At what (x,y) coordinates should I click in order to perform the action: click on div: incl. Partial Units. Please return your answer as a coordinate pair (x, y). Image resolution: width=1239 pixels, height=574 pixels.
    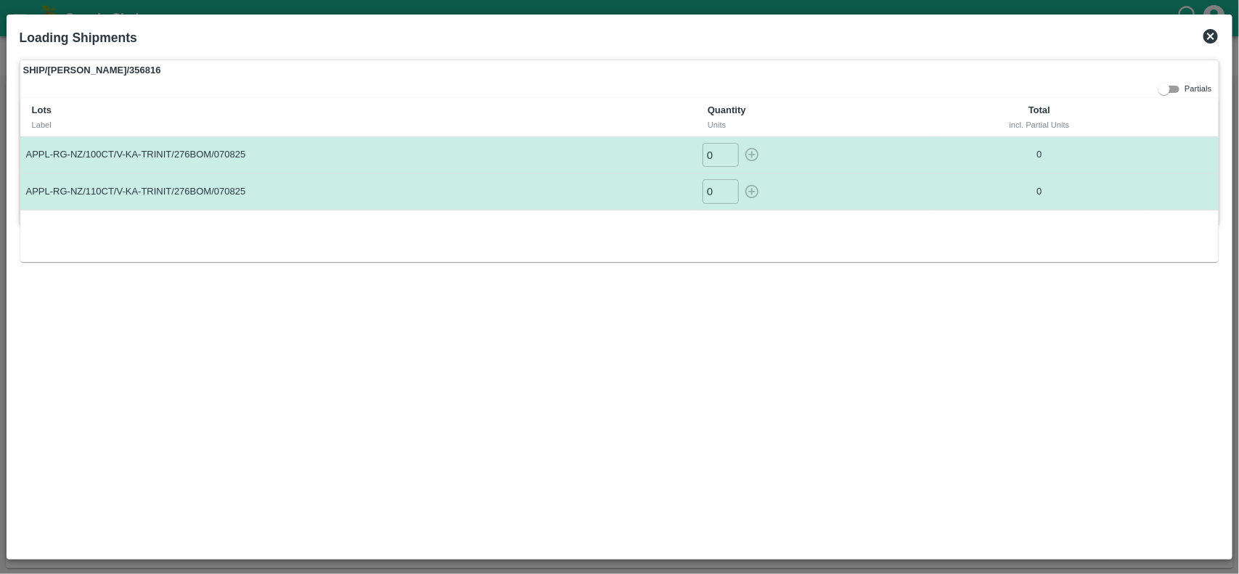
    Looking at the image, I should click on (1040, 125).